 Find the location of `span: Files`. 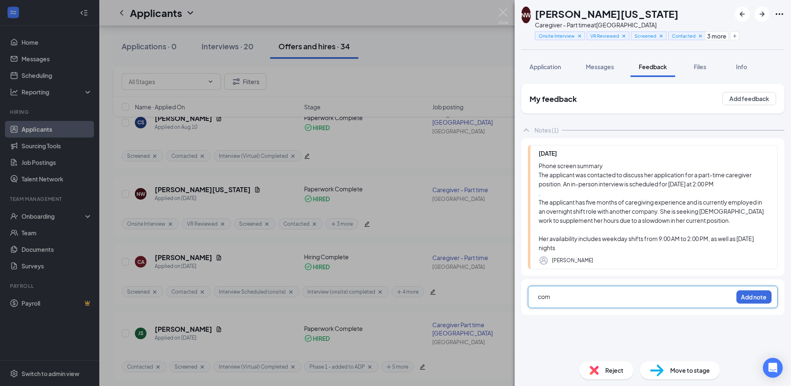

span: Files is located at coordinates (700, 67).